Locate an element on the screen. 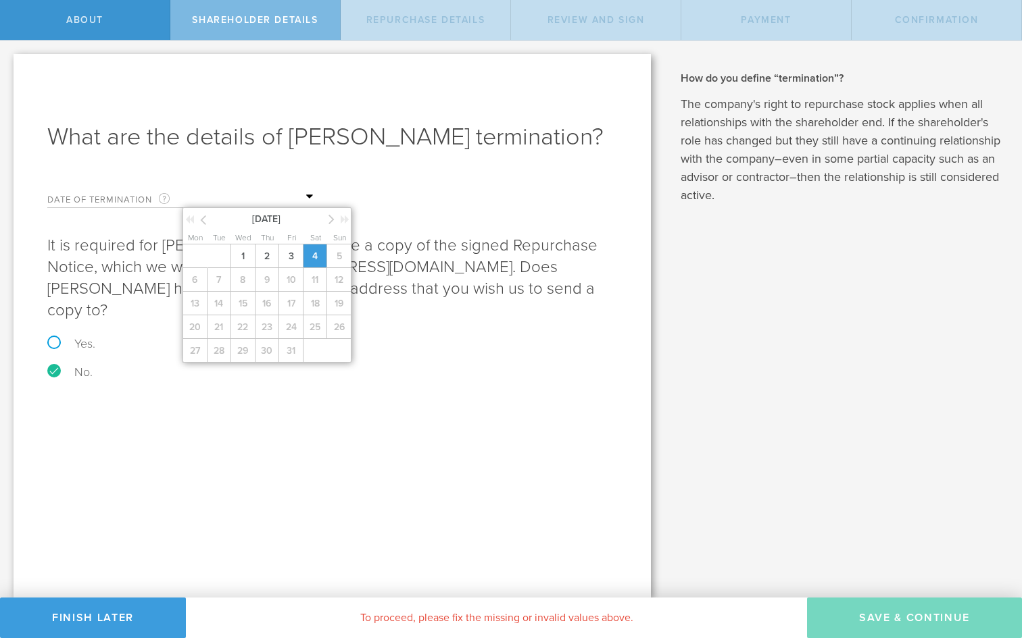 The width and height of the screenshot is (1022, 638). span: Sun is located at coordinates (339, 238).